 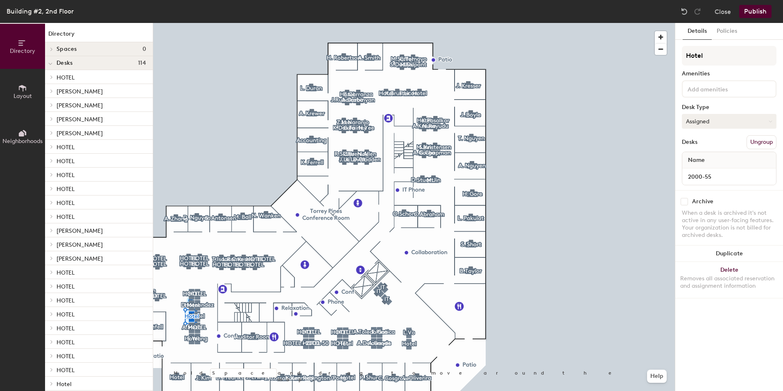 I want to click on button: Policies, so click(x=727, y=31).